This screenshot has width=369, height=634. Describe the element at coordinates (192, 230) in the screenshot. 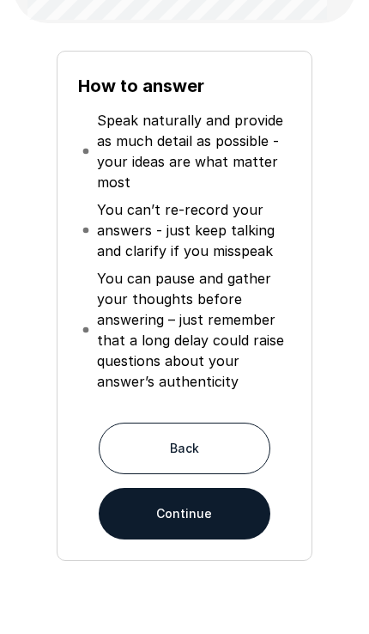

I see `p: You can’t re-record your answers - just keep talking and clarify if you misspeak` at that location.